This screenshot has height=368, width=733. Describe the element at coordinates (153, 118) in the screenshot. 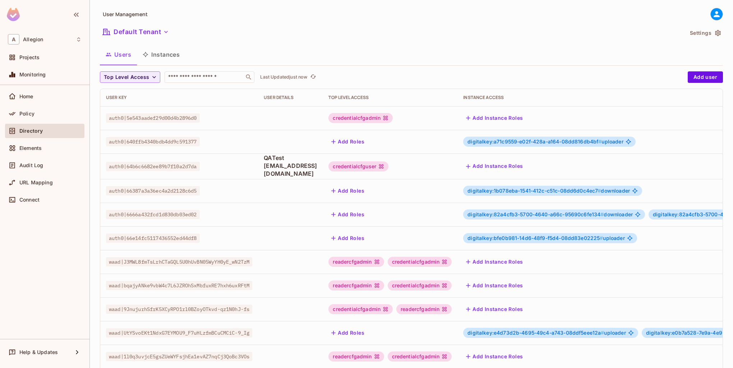

I see `span: auth0|5e543aadef29d00d4b2896d0` at that location.